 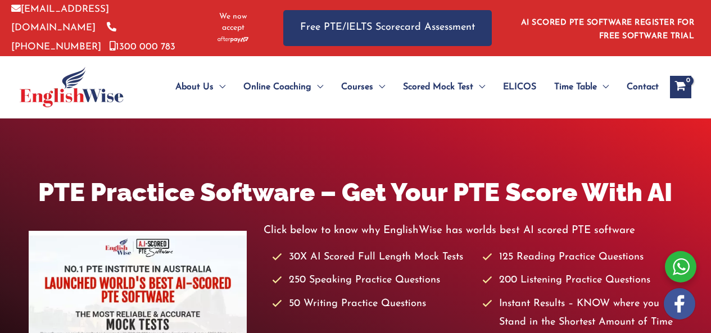 I want to click on img: cropped-ew-logo, so click(x=71, y=87).